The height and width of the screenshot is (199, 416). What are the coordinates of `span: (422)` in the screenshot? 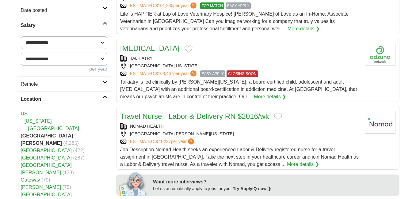 It's located at (79, 151).